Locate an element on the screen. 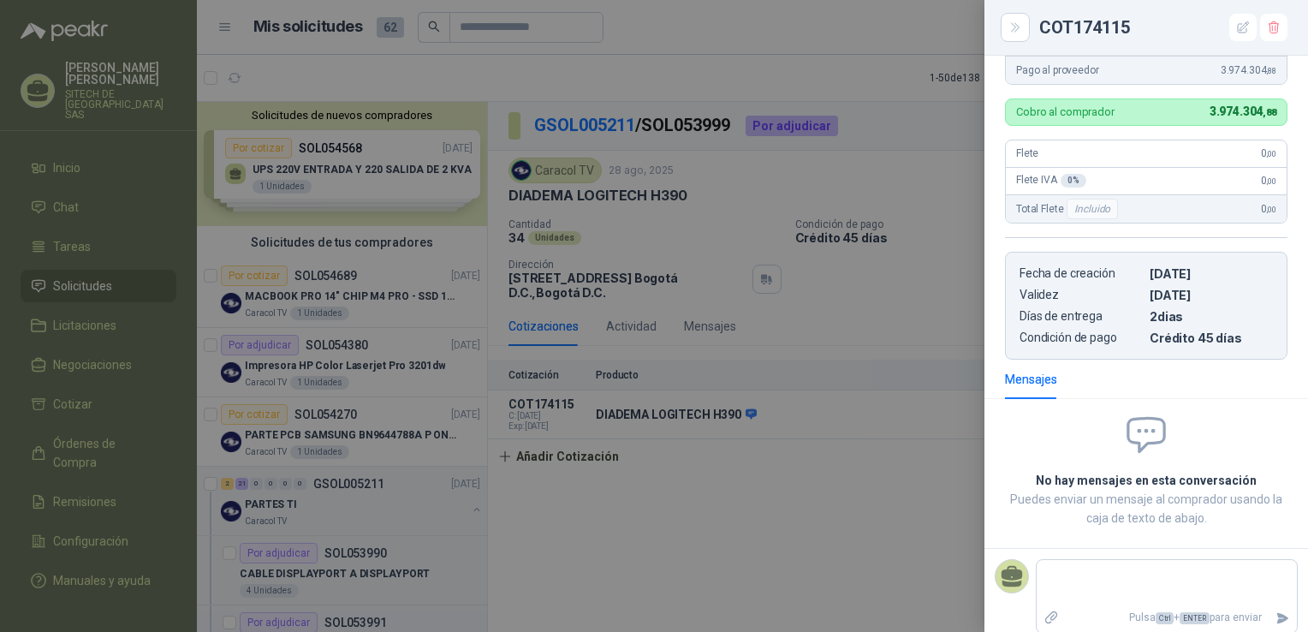 This screenshot has width=1308, height=632. p: Días de entrega is located at coordinates (1081, 316).